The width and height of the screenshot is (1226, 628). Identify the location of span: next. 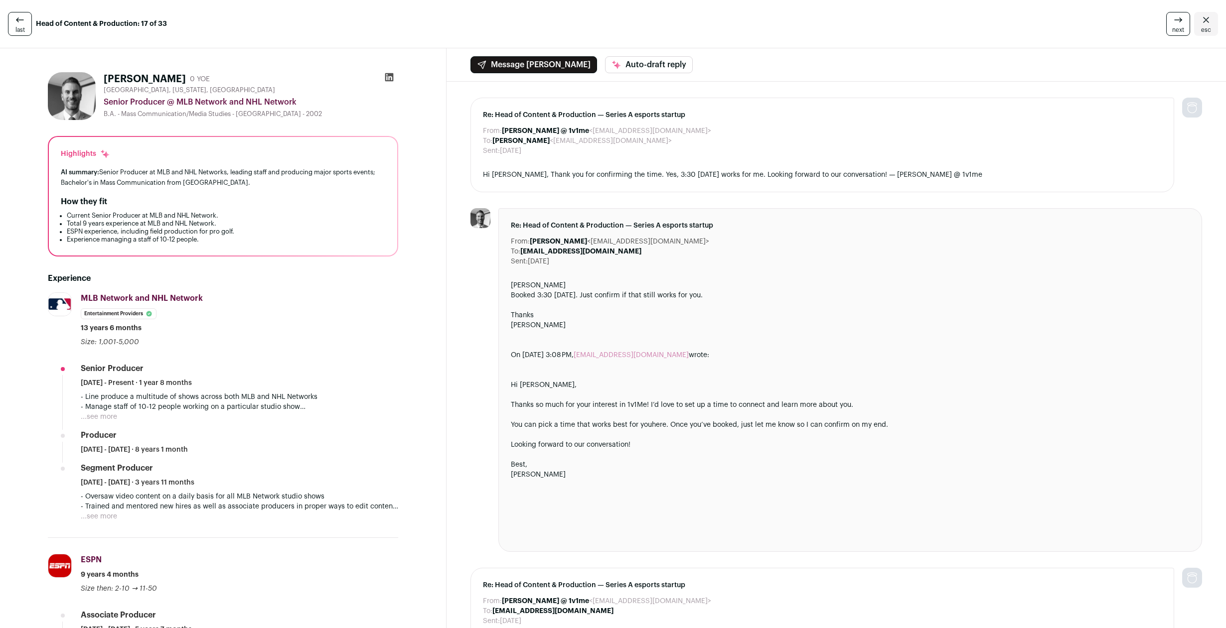
(1178, 30).